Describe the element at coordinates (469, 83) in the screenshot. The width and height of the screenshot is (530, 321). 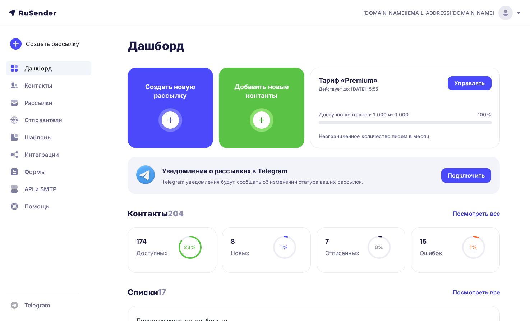
I see `div: Управлять` at that location.